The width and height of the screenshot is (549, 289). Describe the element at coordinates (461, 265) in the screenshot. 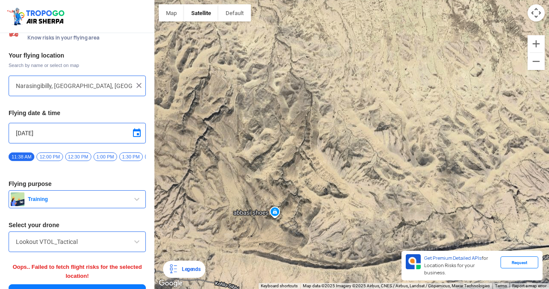

I see `div: for Location Risks for your business.` at that location.